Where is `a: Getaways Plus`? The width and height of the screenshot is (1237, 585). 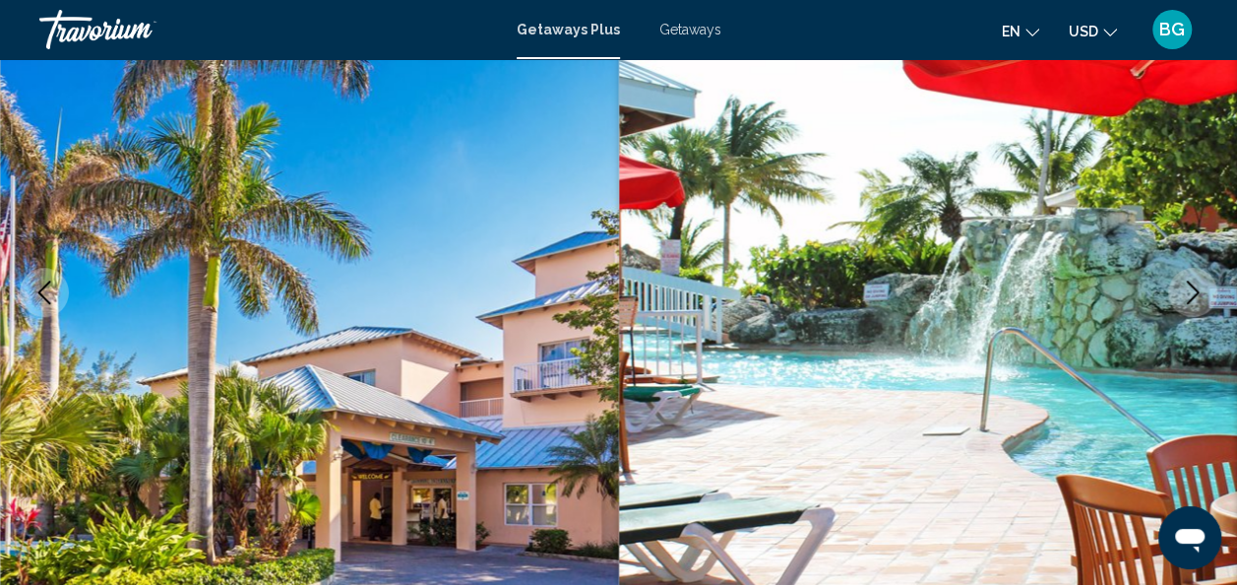 a: Getaways Plus is located at coordinates (568, 30).